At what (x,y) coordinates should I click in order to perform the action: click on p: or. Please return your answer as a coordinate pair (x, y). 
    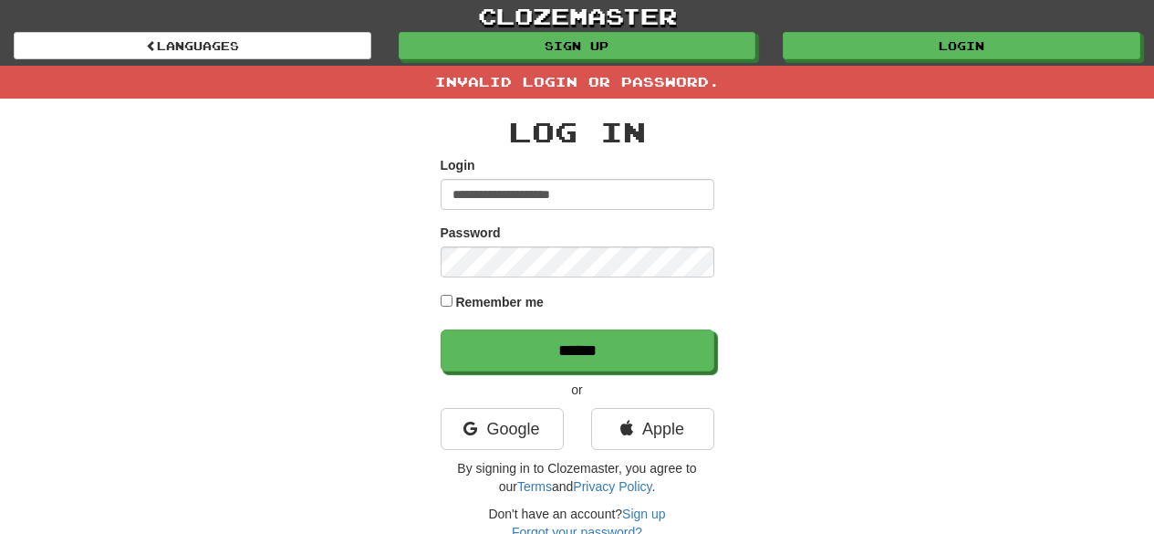
    Looking at the image, I should click on (577, 390).